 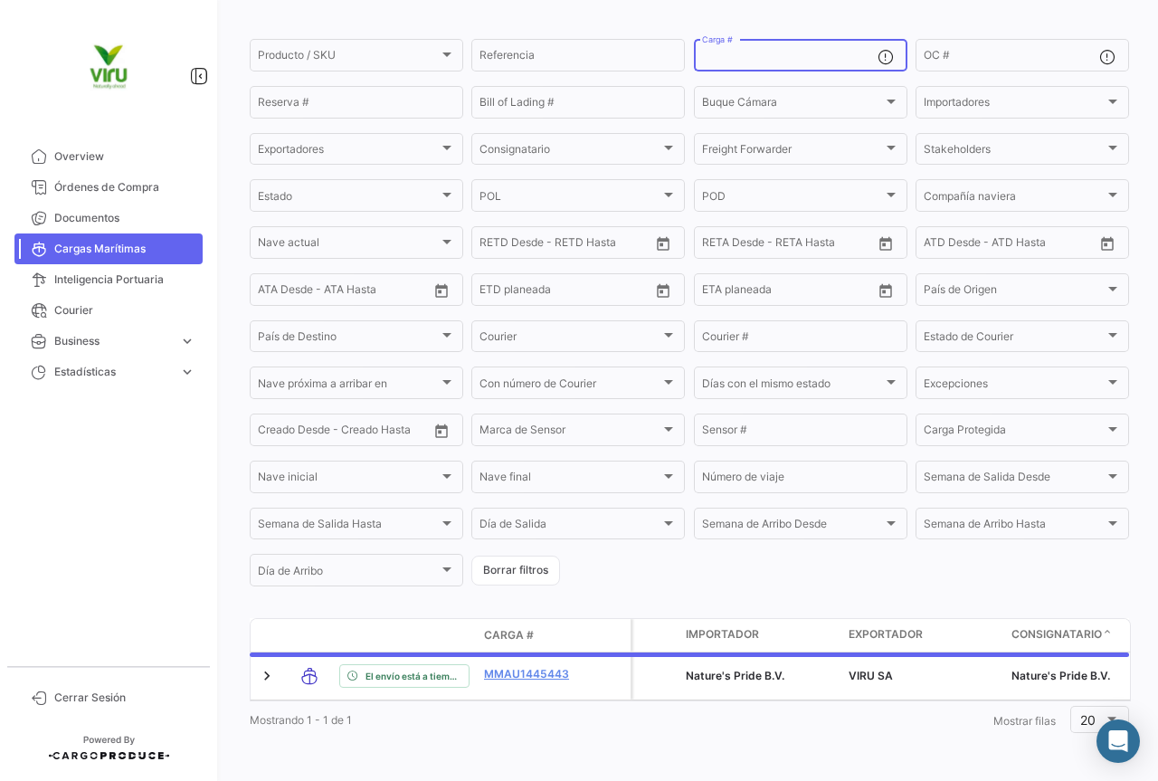 What do you see at coordinates (125, 698) in the screenshot?
I see `span: Cerrar Sesión` at bounding box center [125, 698].